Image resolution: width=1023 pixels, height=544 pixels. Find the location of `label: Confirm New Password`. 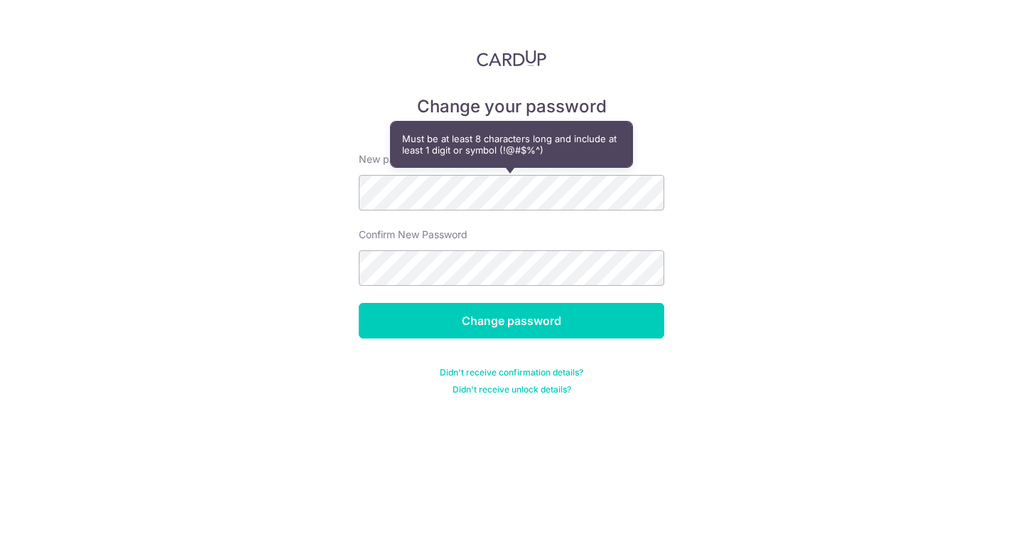

label: Confirm New Password is located at coordinates (413, 235).